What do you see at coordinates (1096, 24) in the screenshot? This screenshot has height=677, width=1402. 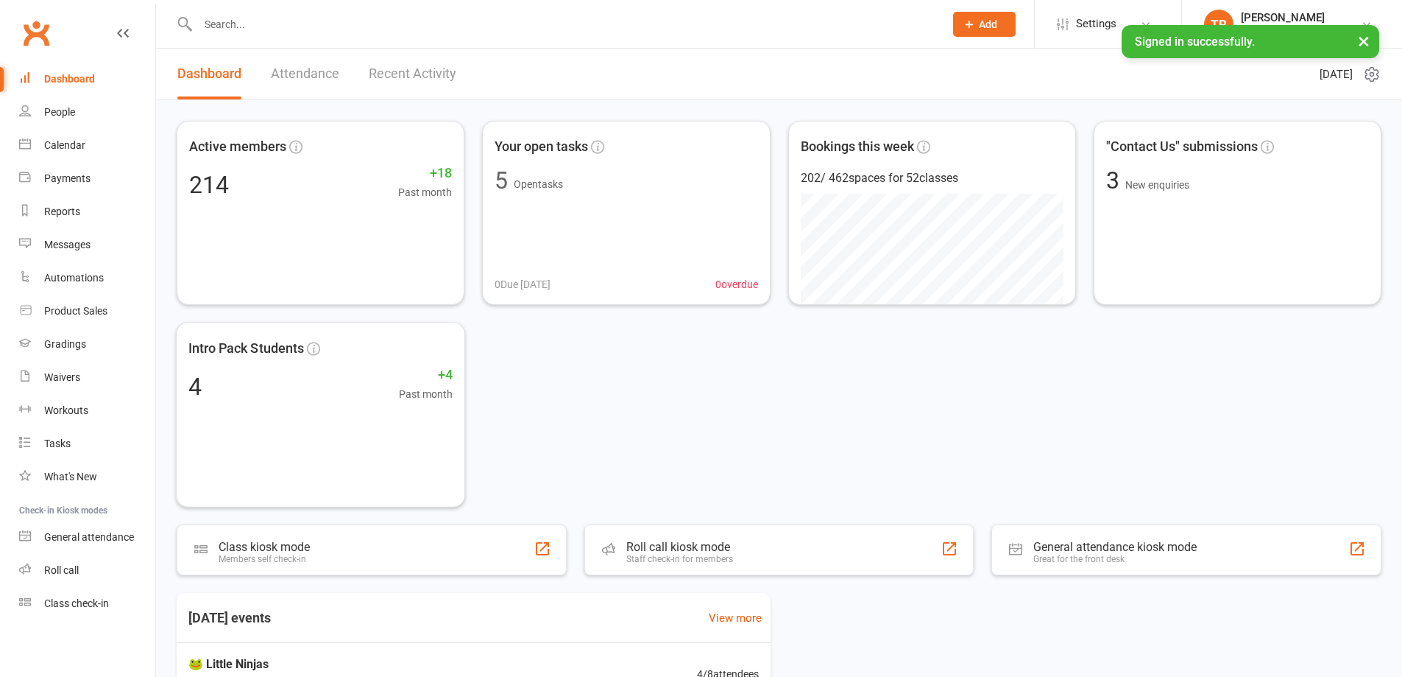 I see `span: Settings` at bounding box center [1096, 24].